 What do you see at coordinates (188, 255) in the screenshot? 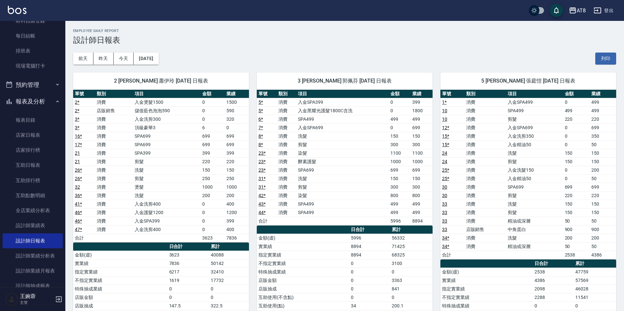
I see `td: 3623` at bounding box center [188, 255].